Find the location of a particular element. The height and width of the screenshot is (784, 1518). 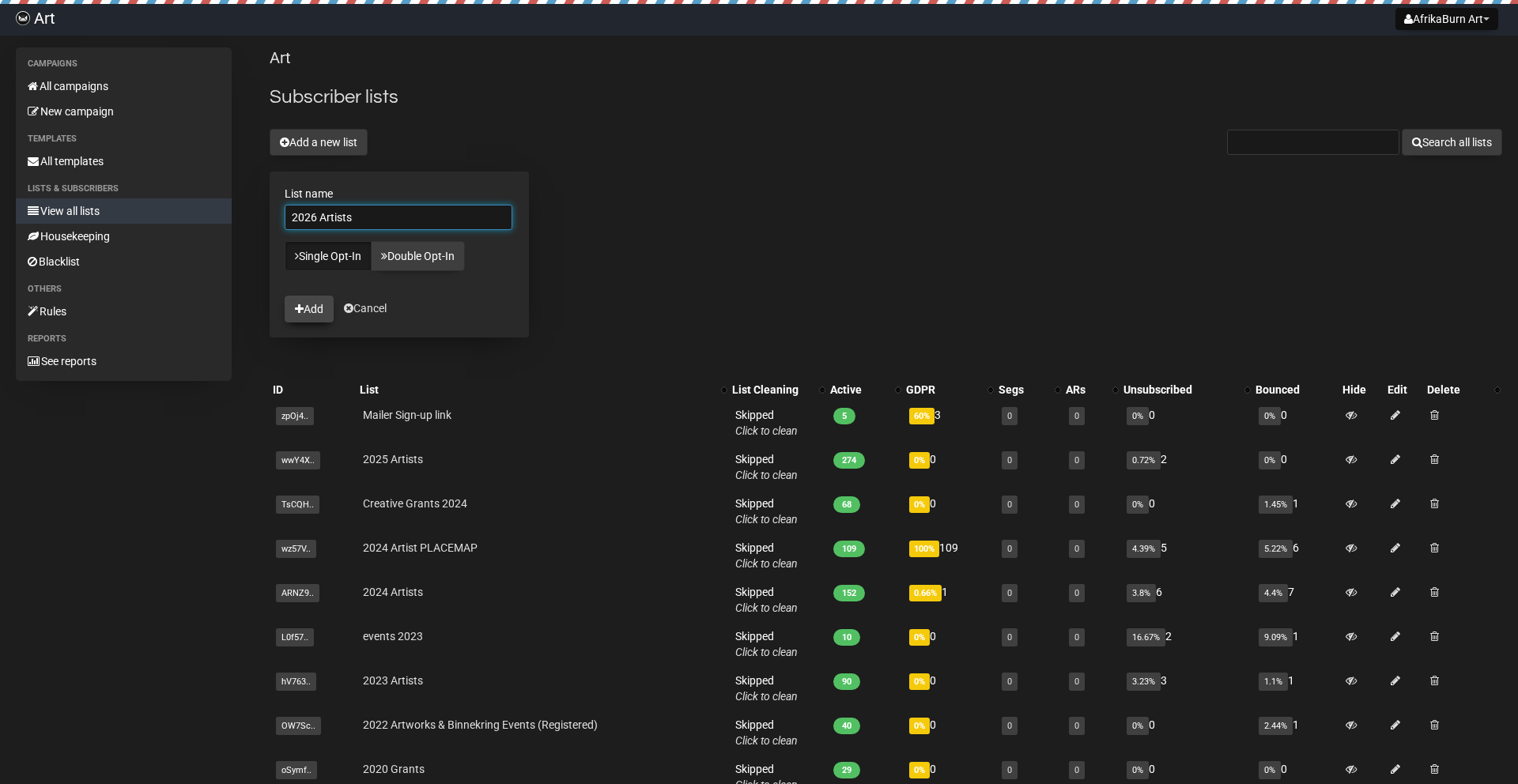

span: 4.4% is located at coordinates (1272, 593).